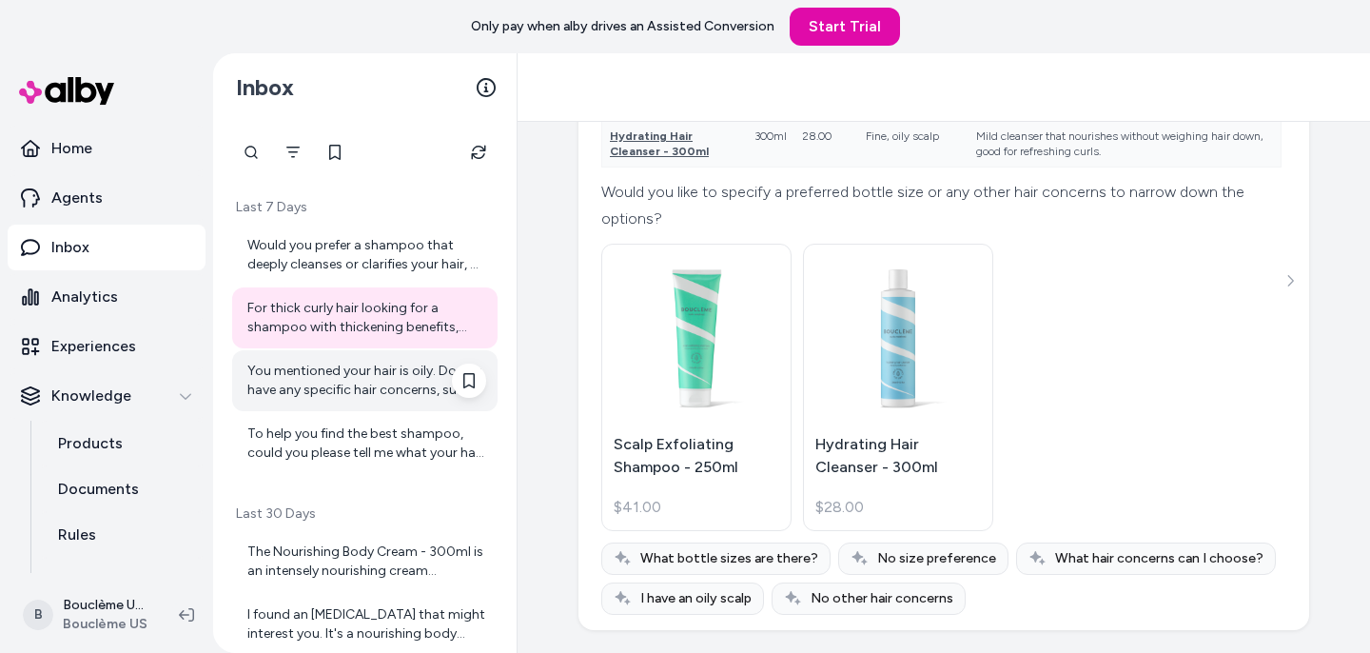 The height and width of the screenshot is (653, 1370). I want to click on a: Verified Q&As, so click(122, 580).